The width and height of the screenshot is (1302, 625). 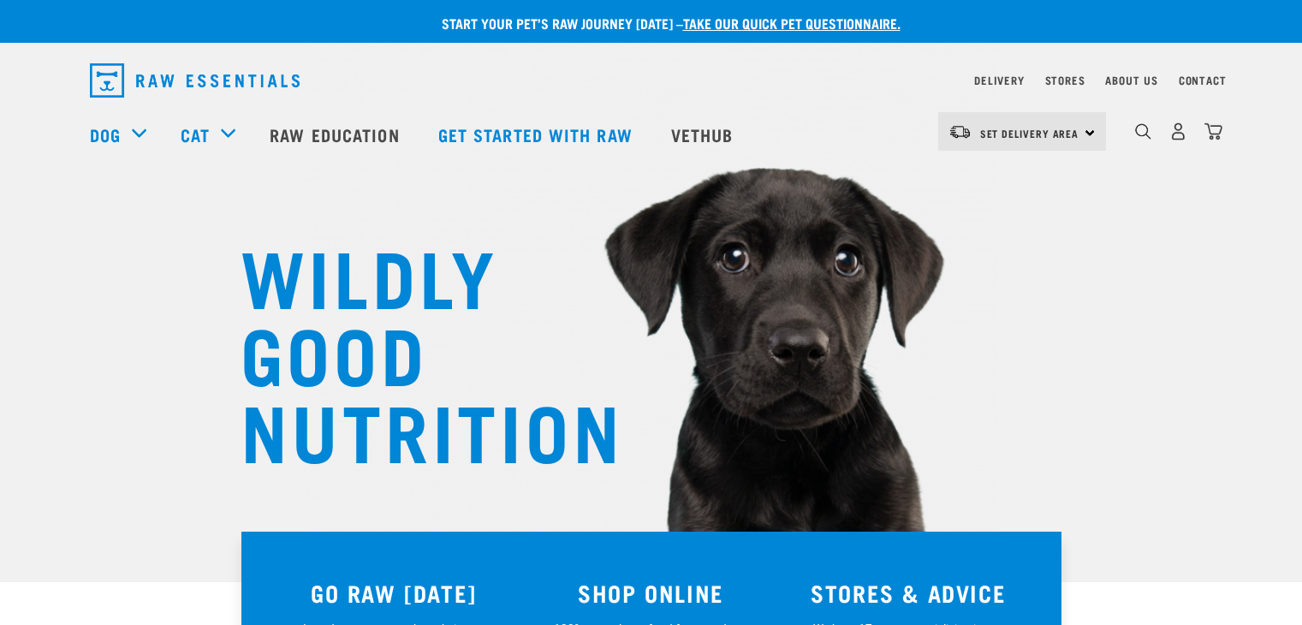 I want to click on a: Dog, so click(x=105, y=134).